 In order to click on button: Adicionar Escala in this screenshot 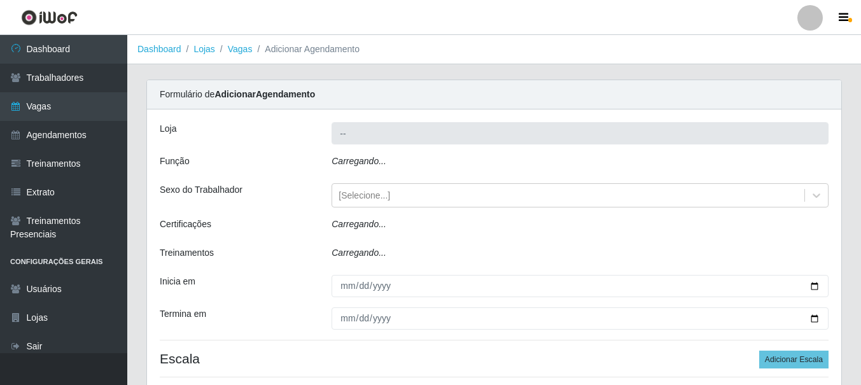, I will do `click(794, 360)`.